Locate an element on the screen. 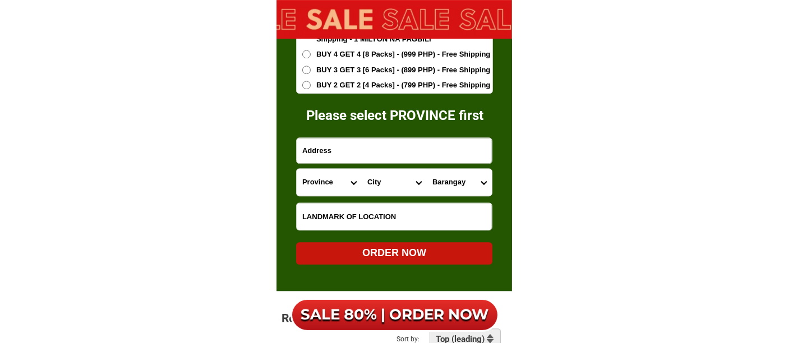 This screenshot has width=788, height=343. h6: SALE 80% | ORDER NOW is located at coordinates (395, 300).